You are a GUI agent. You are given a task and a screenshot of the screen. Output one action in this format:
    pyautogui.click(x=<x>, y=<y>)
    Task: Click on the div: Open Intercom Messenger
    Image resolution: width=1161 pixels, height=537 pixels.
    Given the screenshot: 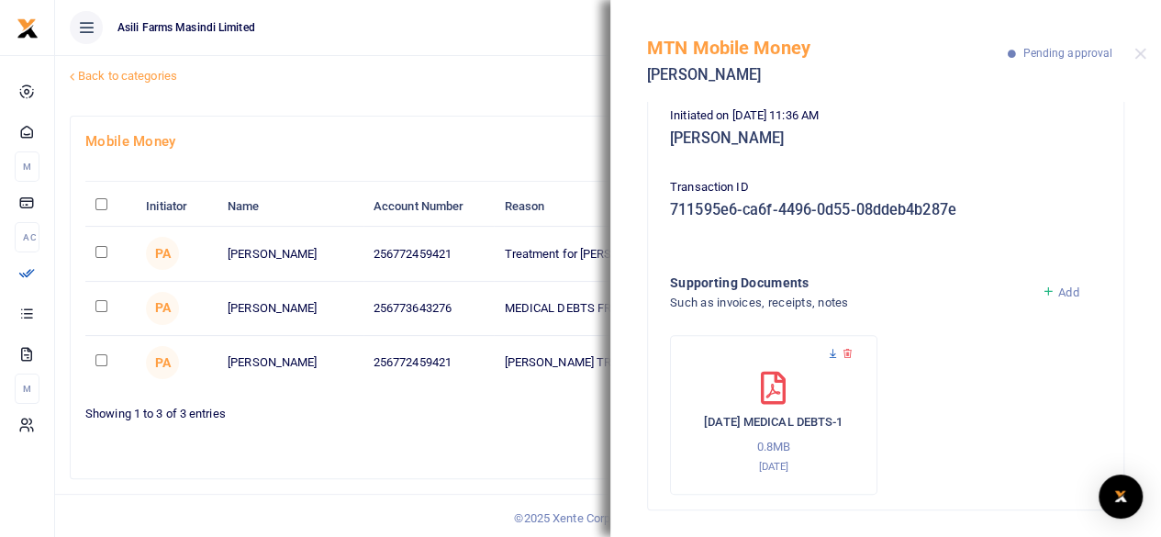 What is the action you would take?
    pyautogui.click(x=1120, y=496)
    